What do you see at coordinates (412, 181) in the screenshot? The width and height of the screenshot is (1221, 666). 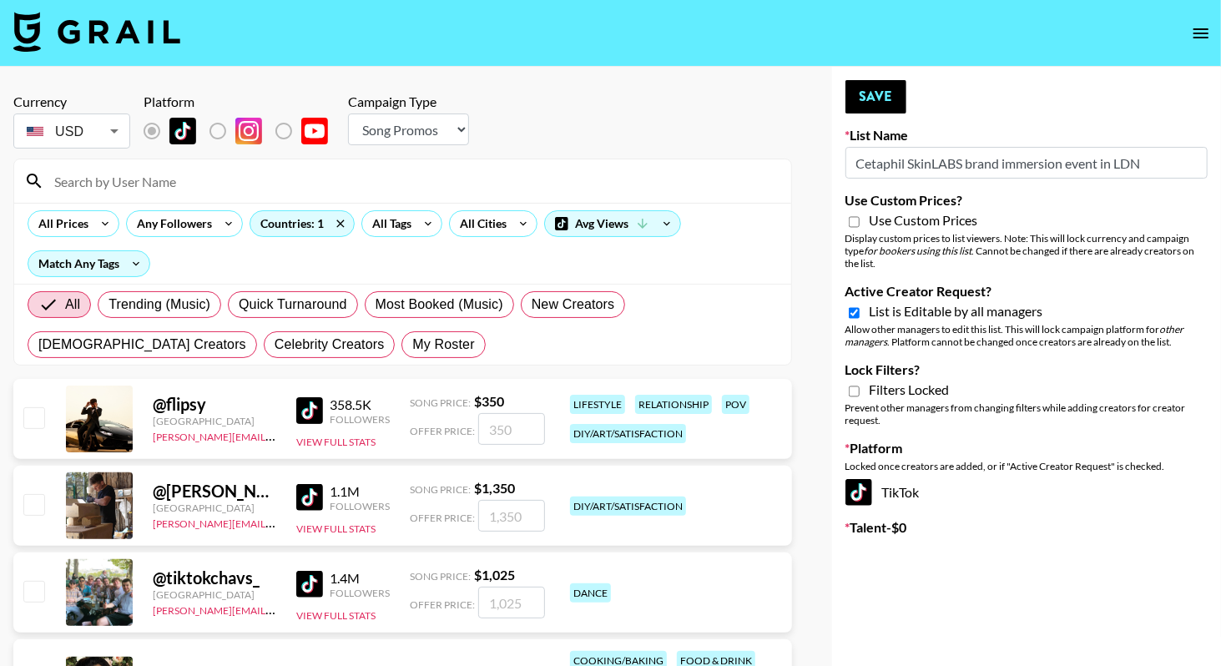 I see `input: Search by User Name` at bounding box center [412, 181].